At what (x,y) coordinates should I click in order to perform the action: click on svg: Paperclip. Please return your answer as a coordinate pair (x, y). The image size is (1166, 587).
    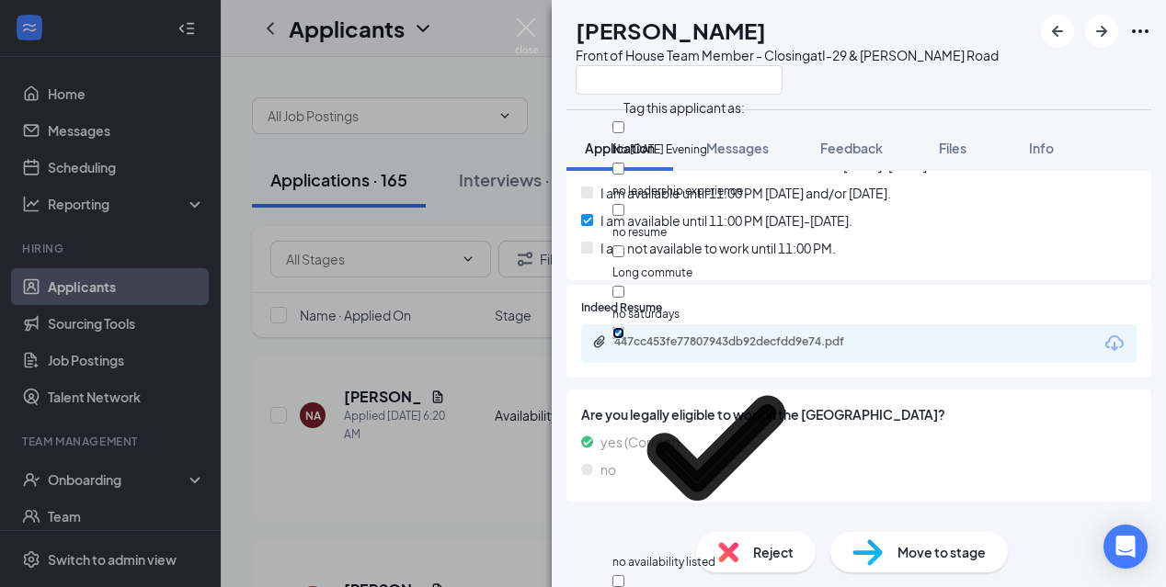
    Looking at the image, I should click on (599, 342).